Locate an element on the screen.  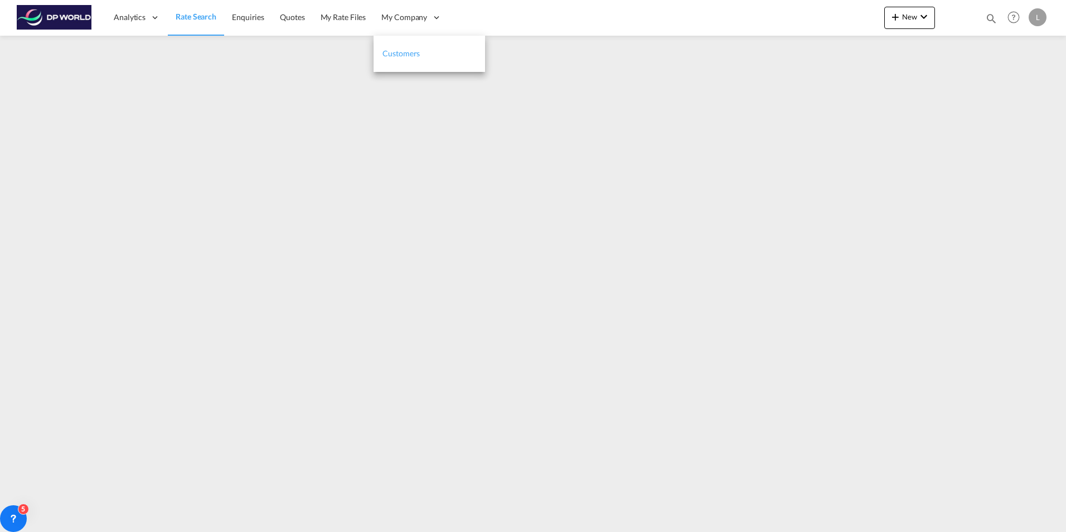
a: Customers is located at coordinates (429, 54).